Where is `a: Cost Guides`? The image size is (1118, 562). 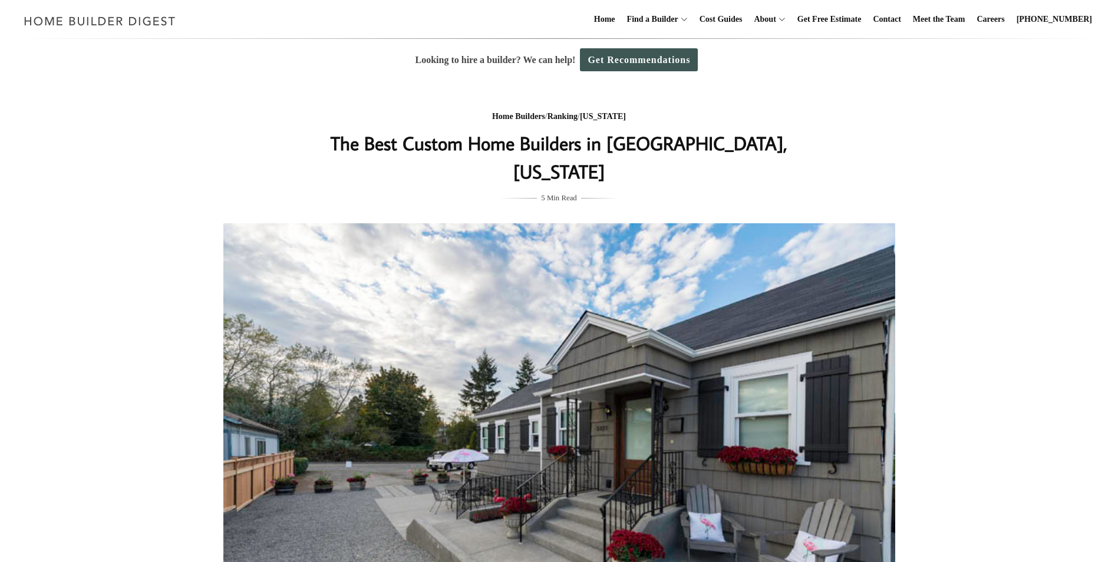
a: Cost Guides is located at coordinates (721, 19).